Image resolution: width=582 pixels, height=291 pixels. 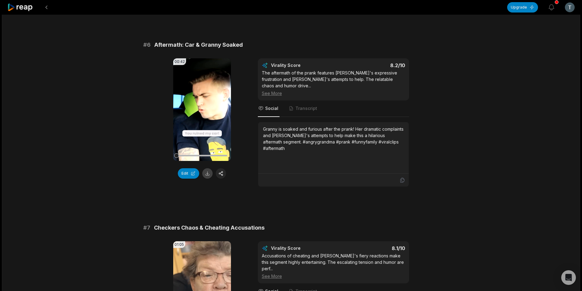 I want to click on span: # 7, so click(x=147, y=228).